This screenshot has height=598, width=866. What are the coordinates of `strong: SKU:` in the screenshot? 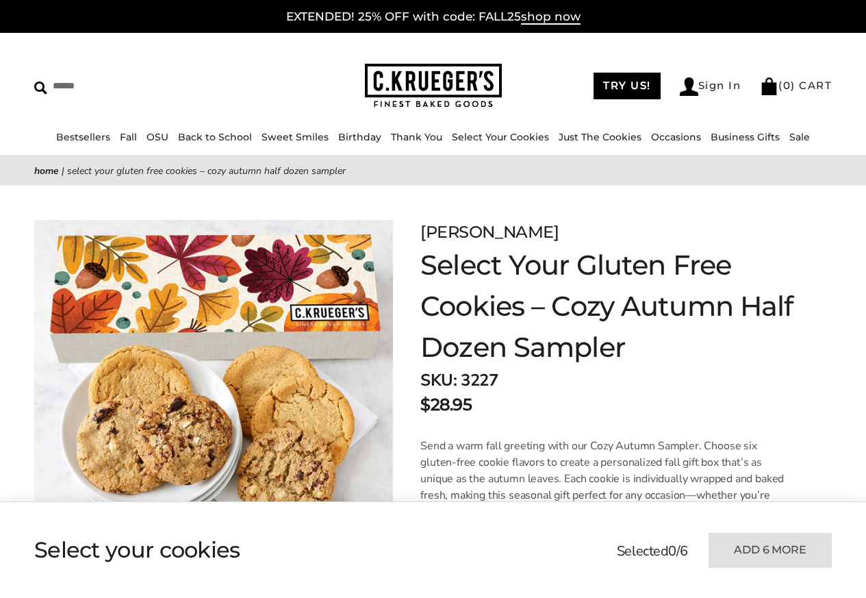 It's located at (438, 380).